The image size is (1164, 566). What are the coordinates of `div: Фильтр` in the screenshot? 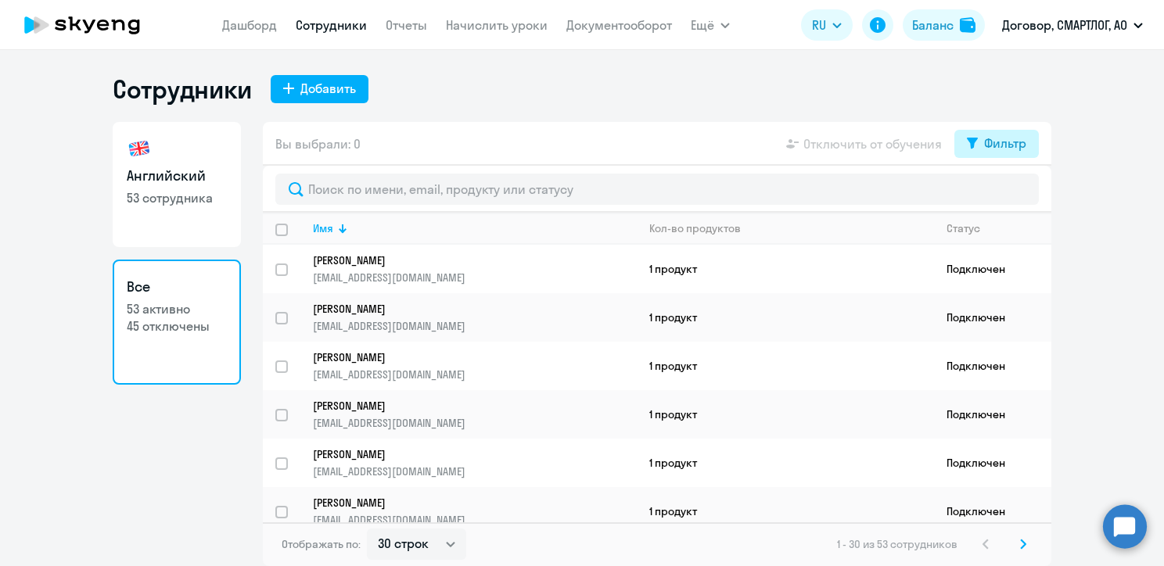 It's located at (1005, 143).